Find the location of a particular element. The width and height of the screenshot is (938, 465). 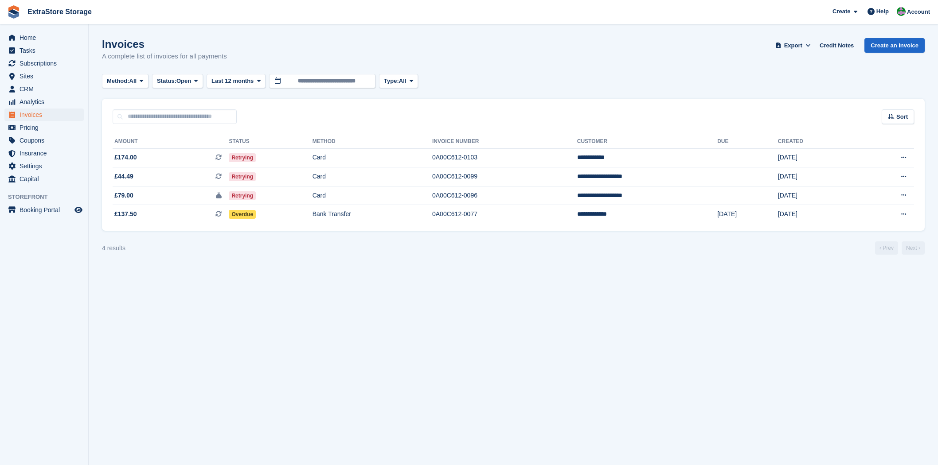

button: Method: All is located at coordinates (125, 81).